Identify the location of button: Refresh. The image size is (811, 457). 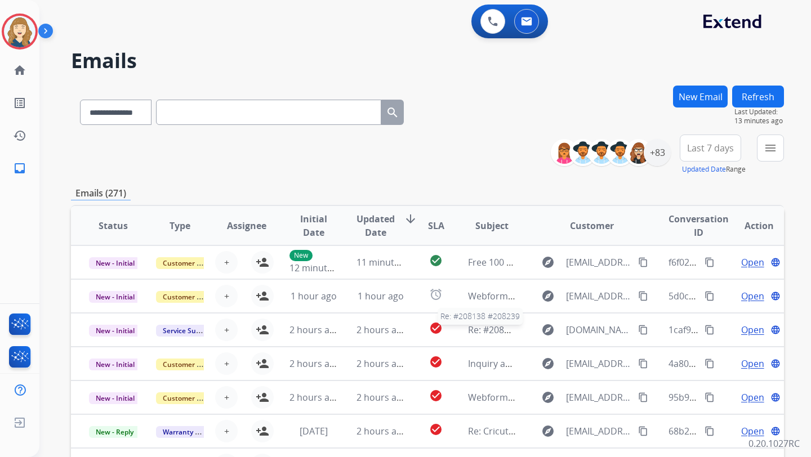
(758, 96).